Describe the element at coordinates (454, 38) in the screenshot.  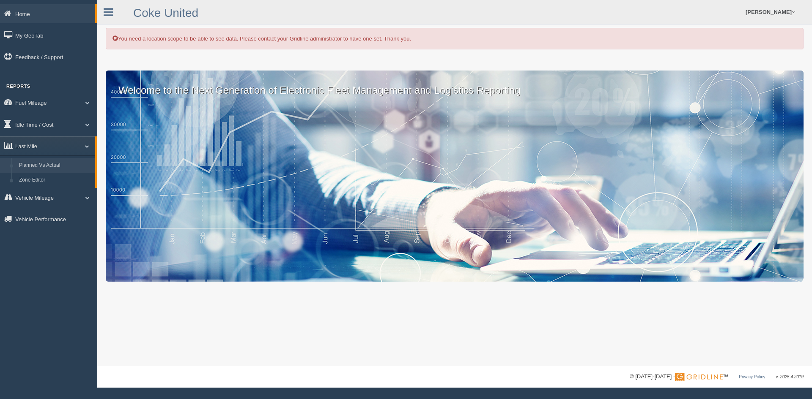
I see `div: You need a location scope to be able to see data. Please contact your Gridline administrator to h...` at that location.